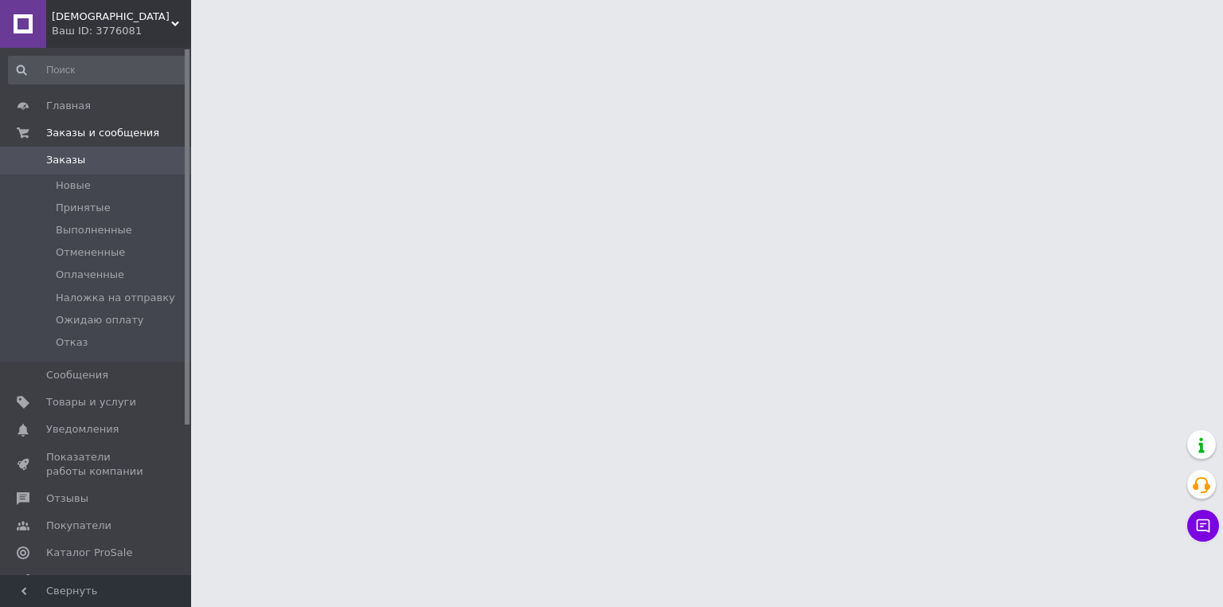 This screenshot has width=1223, height=607. I want to click on span: Сообщения, so click(77, 375).